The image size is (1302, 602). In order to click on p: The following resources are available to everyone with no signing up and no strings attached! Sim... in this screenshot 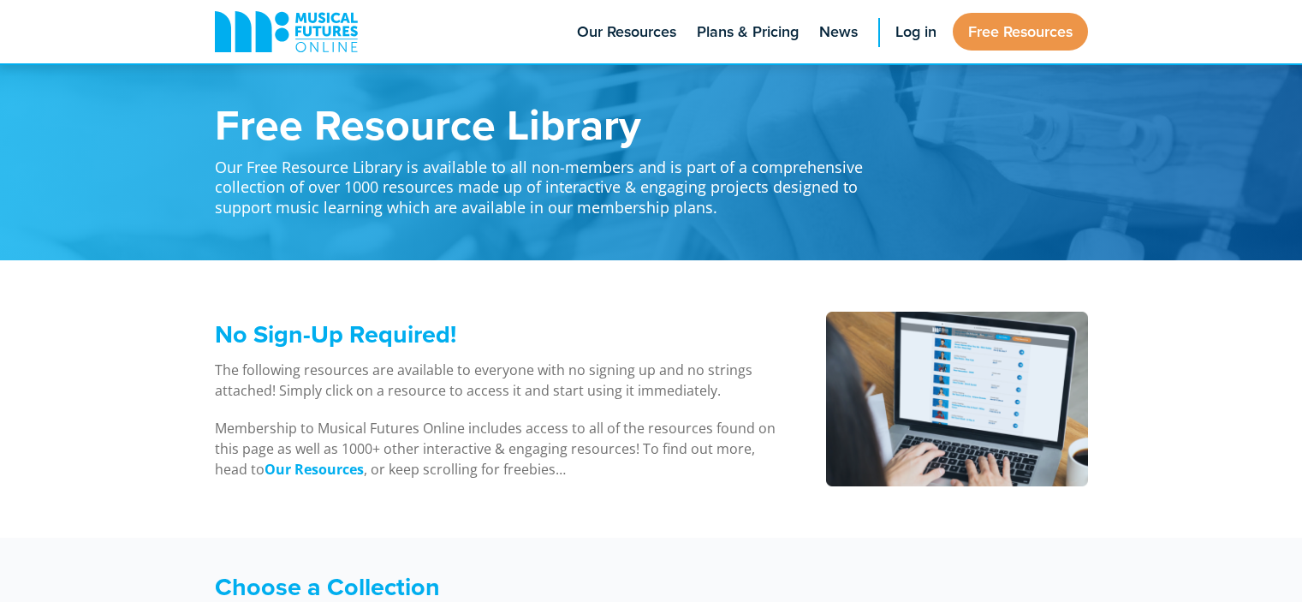, I will do `click(498, 380)`.